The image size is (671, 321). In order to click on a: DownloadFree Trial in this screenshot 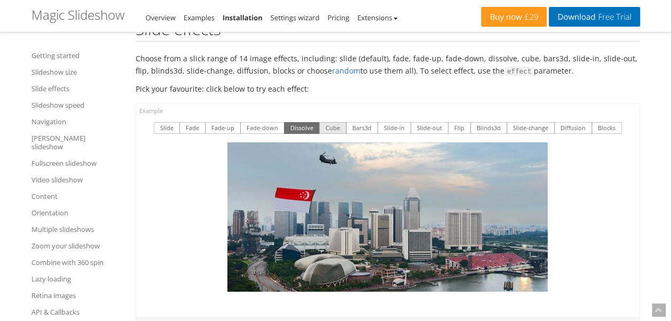, I will do `click(594, 17)`.